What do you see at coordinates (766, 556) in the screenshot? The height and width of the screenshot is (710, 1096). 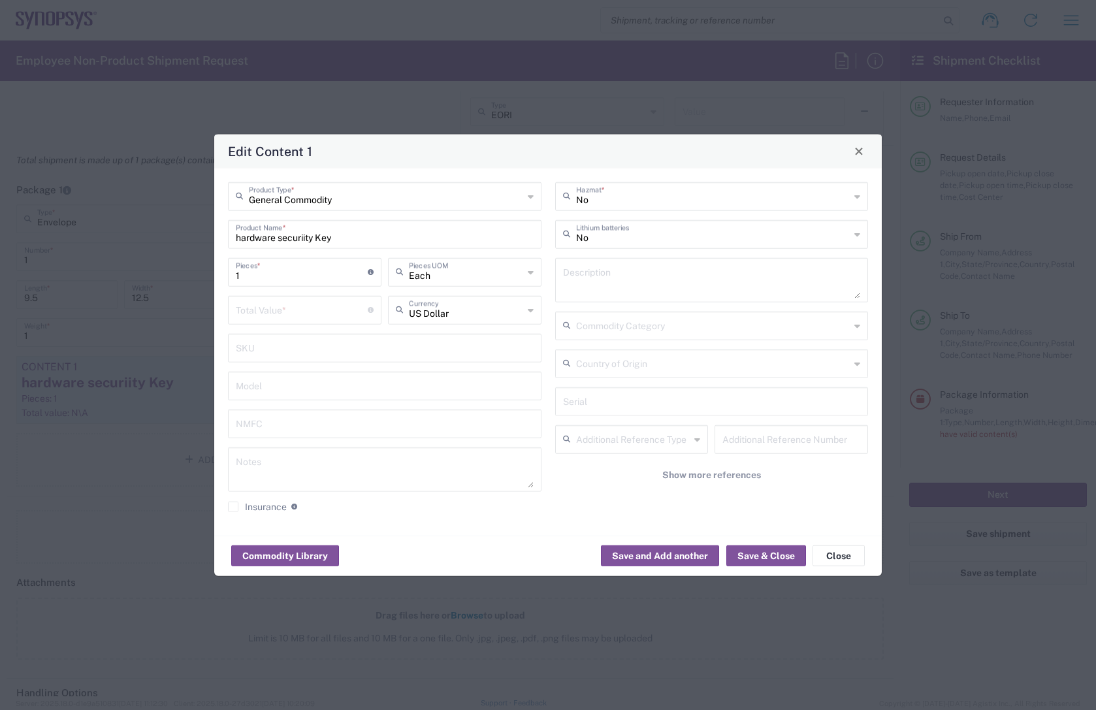 I see `button: Save & Close` at bounding box center [766, 556].